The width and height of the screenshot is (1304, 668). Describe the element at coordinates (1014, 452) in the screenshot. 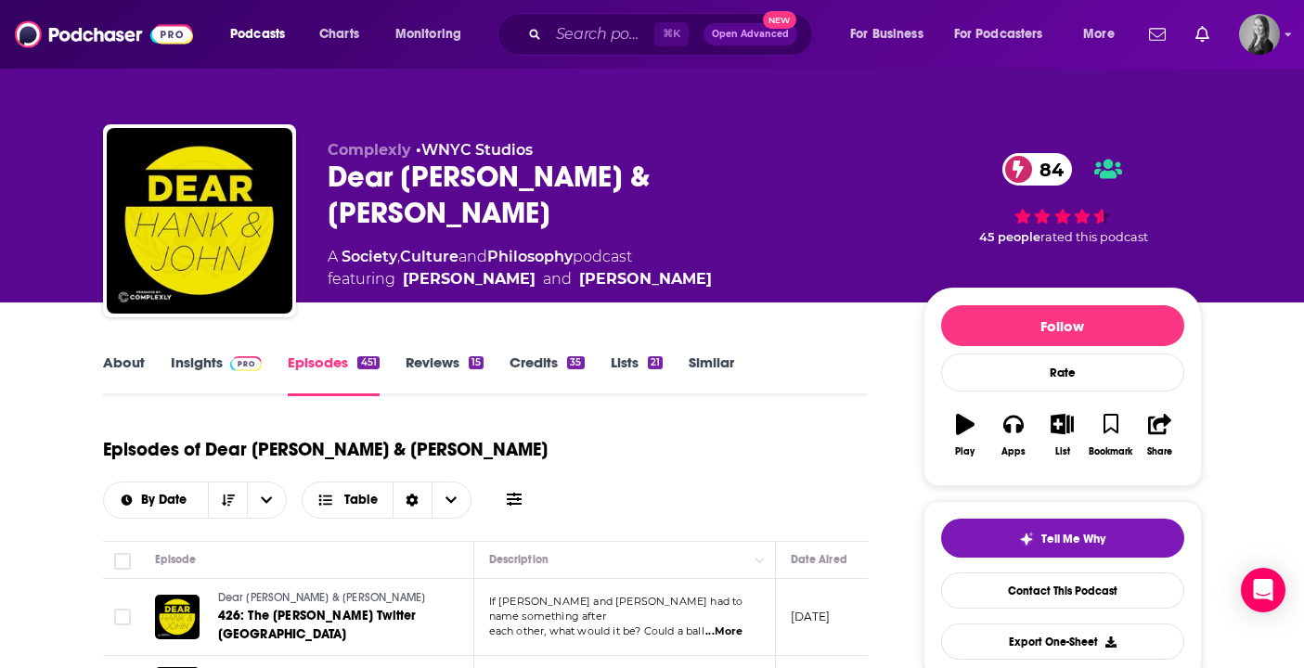

I see `div: Apps` at that location.